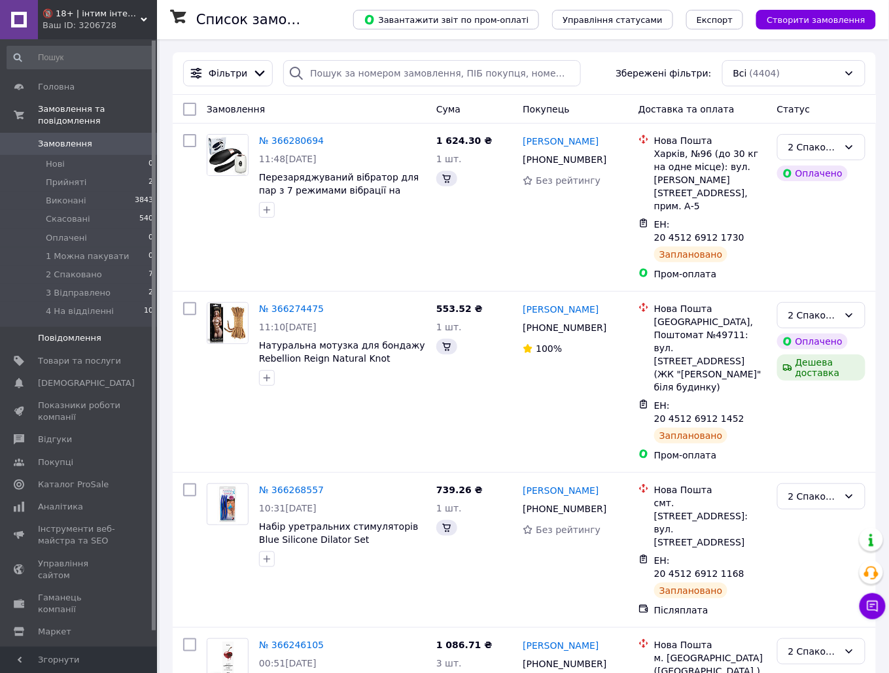  What do you see at coordinates (146, 219) in the screenshot?
I see `span: 540` at bounding box center [146, 219].